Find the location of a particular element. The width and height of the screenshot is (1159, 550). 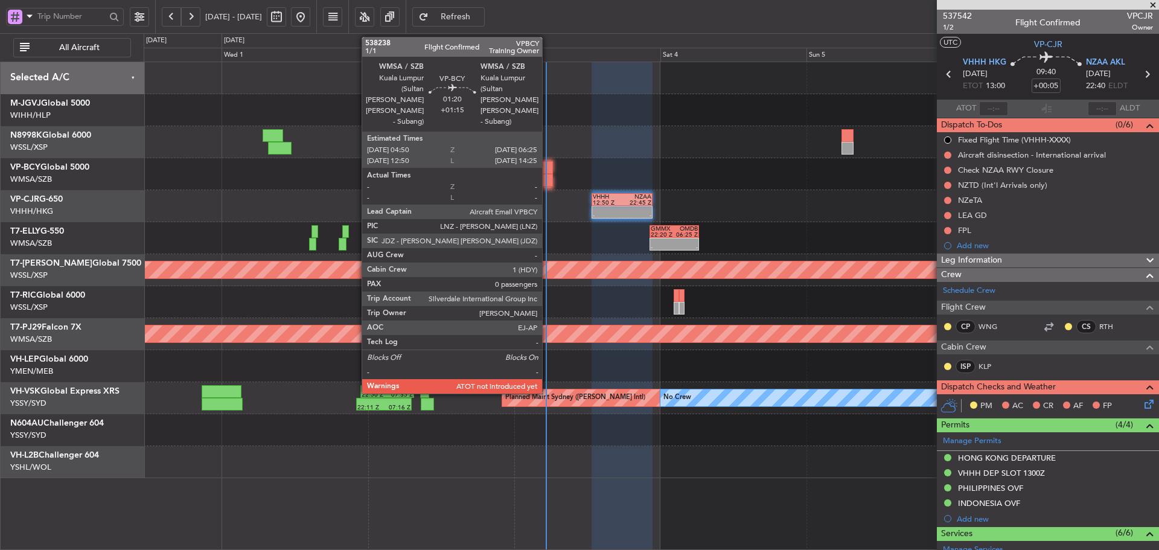

div: HONG KONG DEPARTURE is located at coordinates (1007, 458).